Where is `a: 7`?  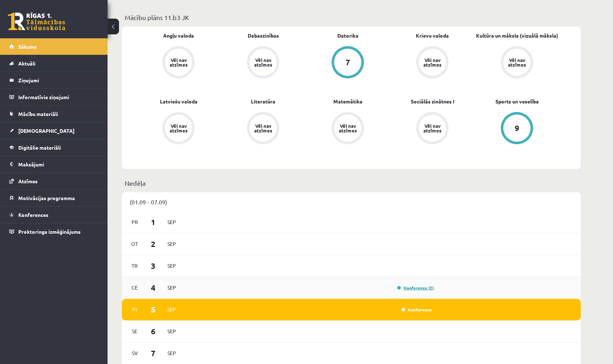 a: 7 is located at coordinates (348, 63).